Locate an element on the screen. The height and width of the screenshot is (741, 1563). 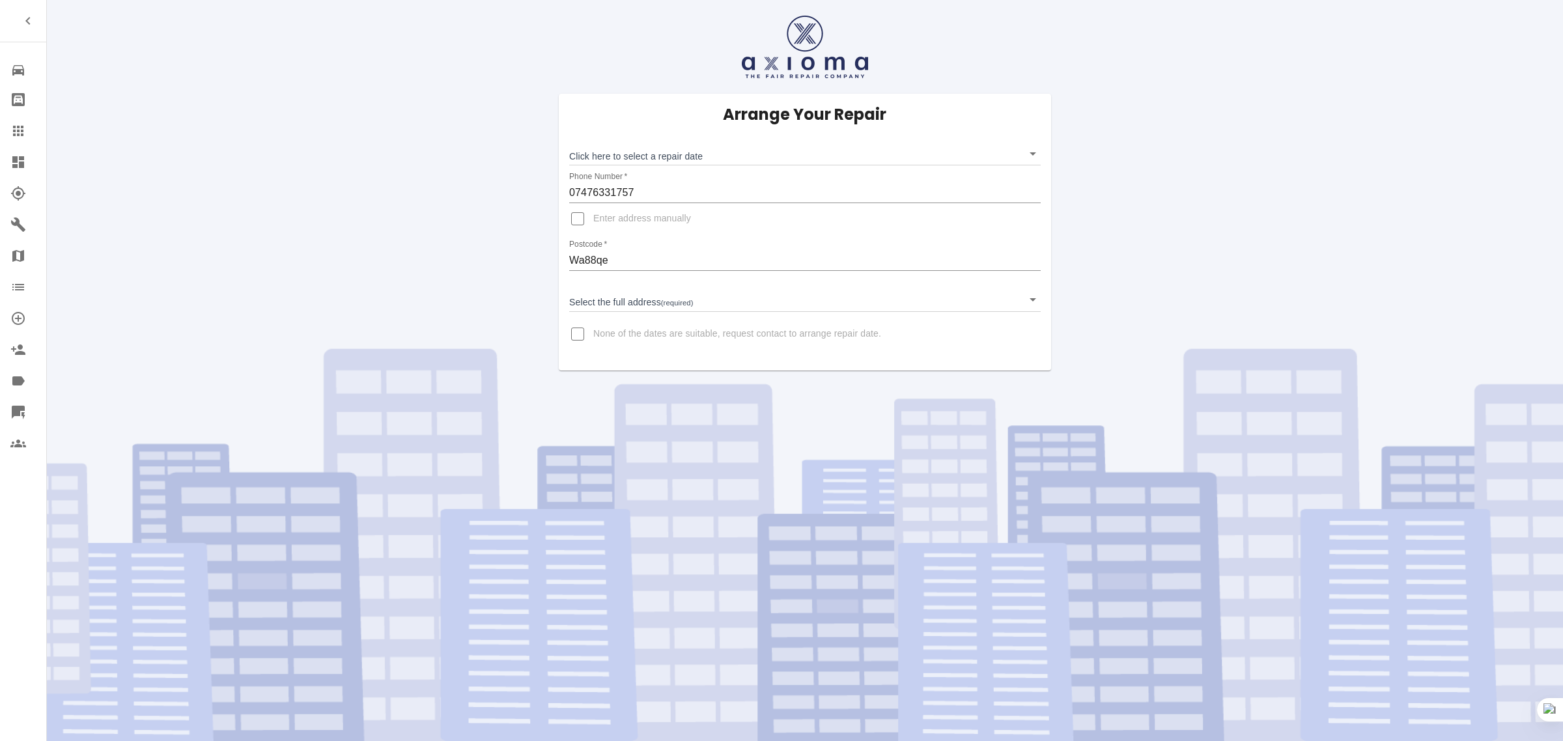
span: Enter address manually is located at coordinates (642, 219).